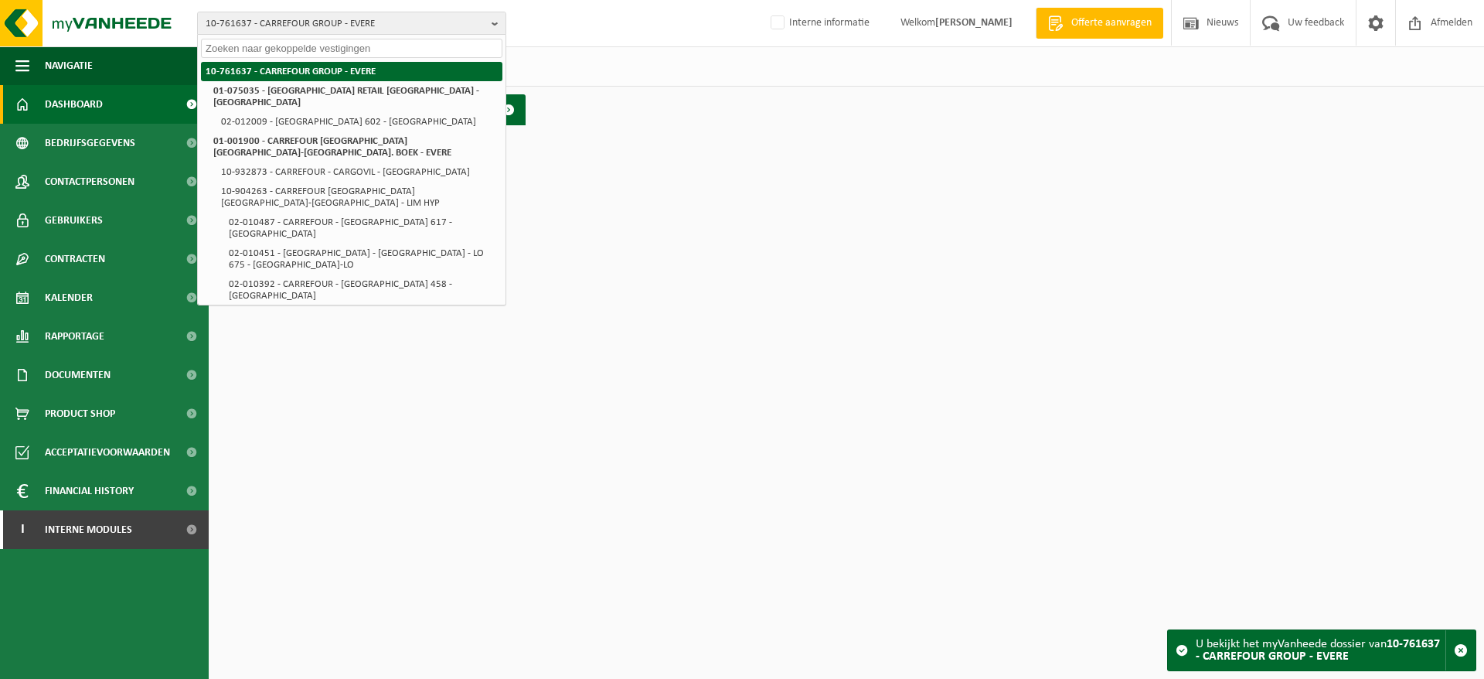  I want to click on span: Gebruikers, so click(73, 220).